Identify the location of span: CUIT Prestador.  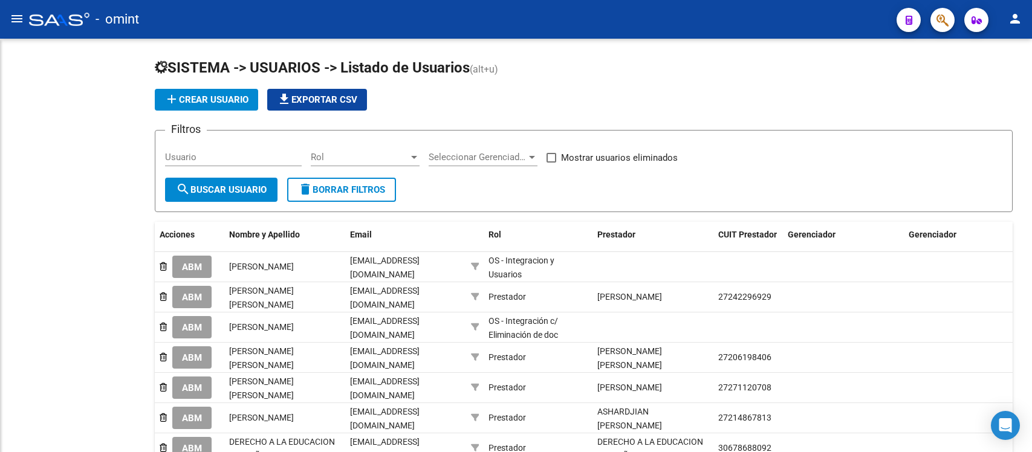
(747, 235).